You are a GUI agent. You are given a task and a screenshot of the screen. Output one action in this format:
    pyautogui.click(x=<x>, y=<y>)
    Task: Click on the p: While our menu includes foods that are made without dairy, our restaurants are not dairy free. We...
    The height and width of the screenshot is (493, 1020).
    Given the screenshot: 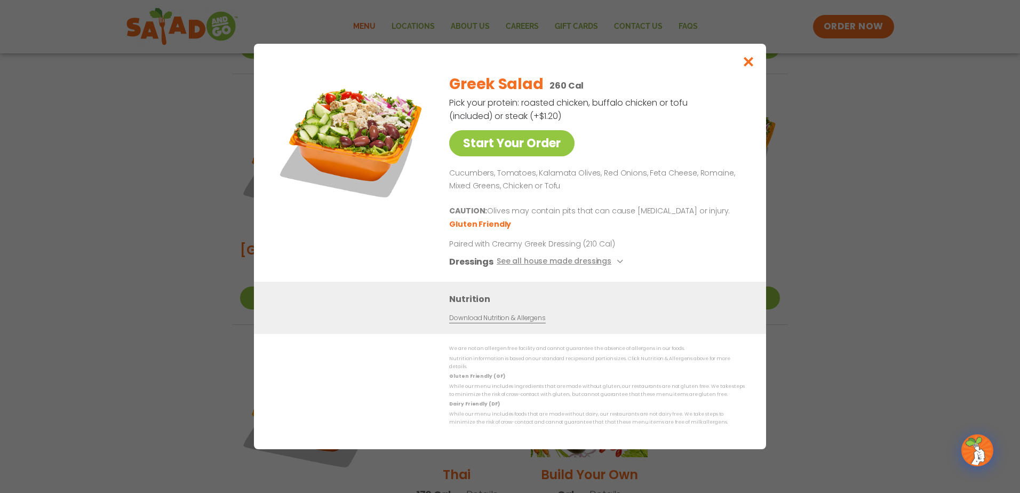 What is the action you would take?
    pyautogui.click(x=597, y=418)
    